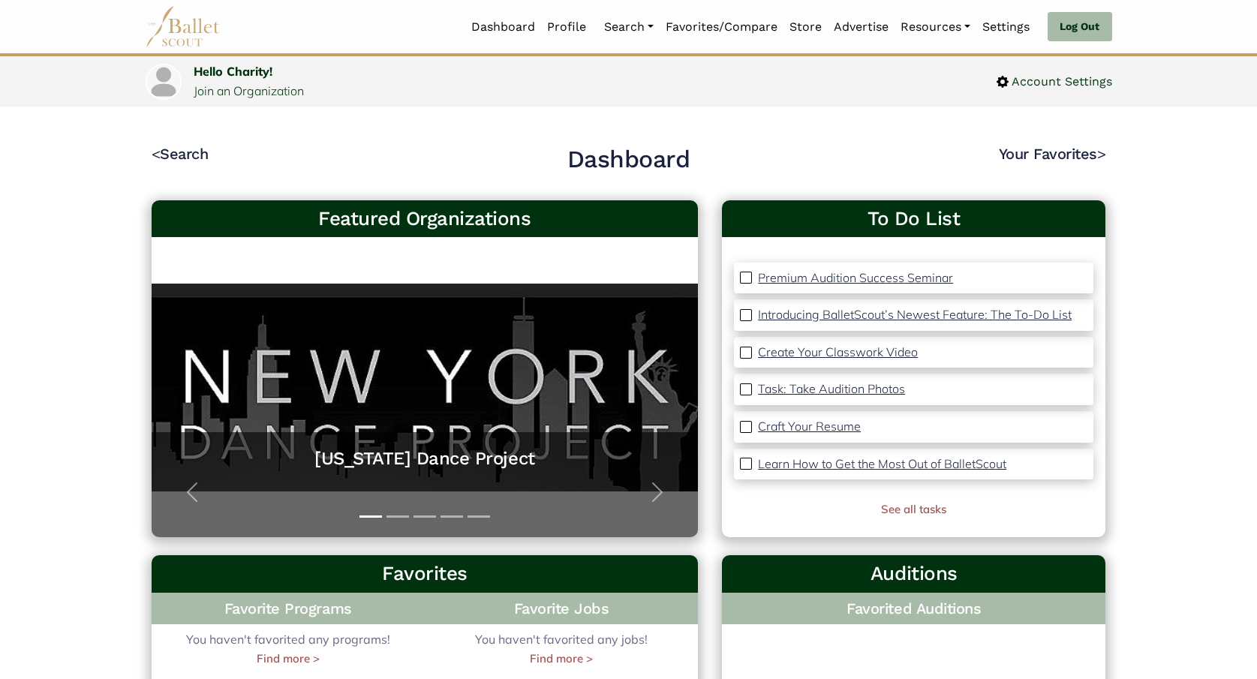 Image resolution: width=1257 pixels, height=679 pixels. Describe the element at coordinates (1055, 82) in the screenshot. I see `a: Account Settings` at that location.